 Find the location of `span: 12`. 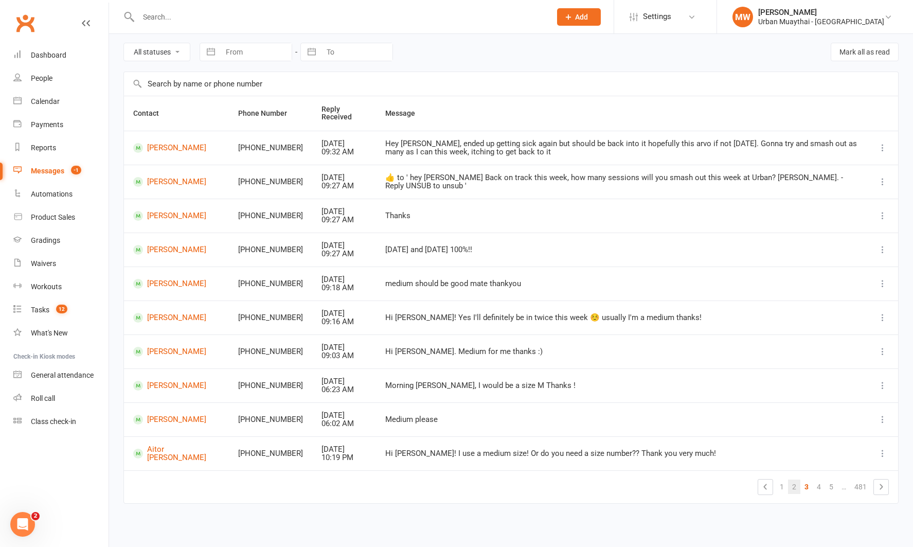

span: 12 is located at coordinates (62, 309).